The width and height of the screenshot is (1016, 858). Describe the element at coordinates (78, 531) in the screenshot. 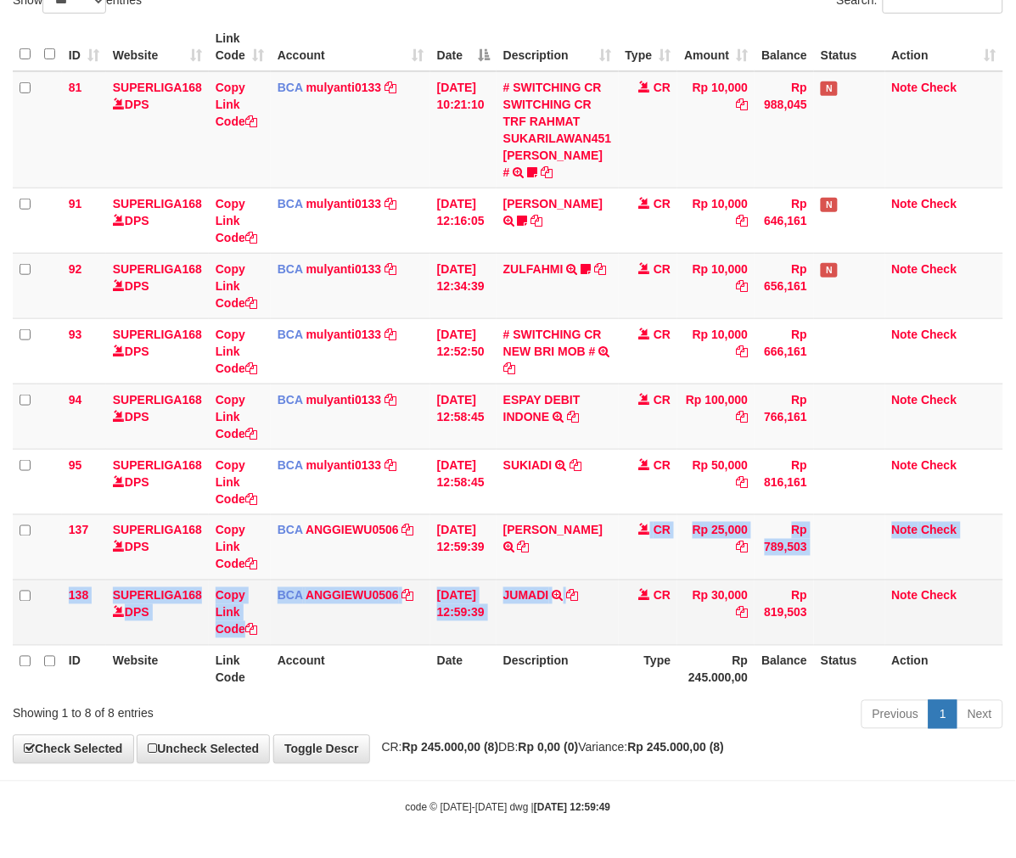

I see `span: 137` at that location.